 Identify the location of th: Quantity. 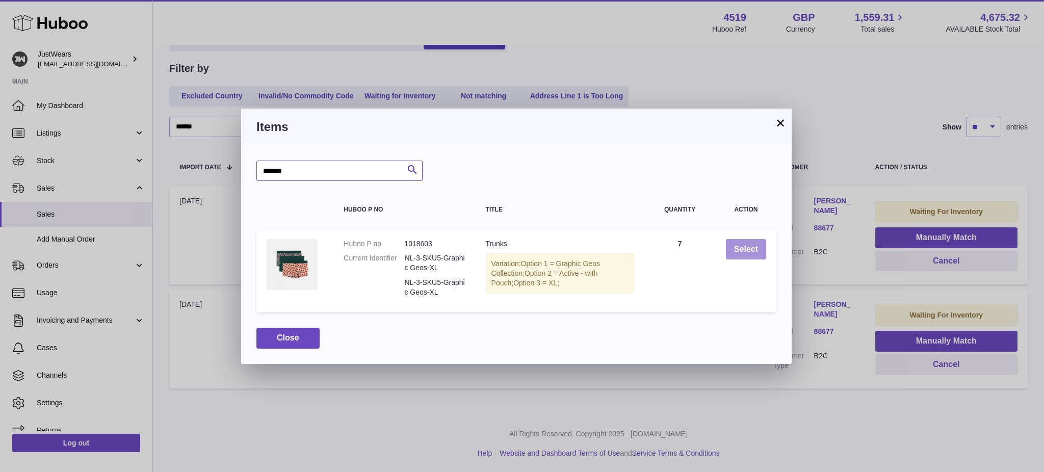
(679, 209).